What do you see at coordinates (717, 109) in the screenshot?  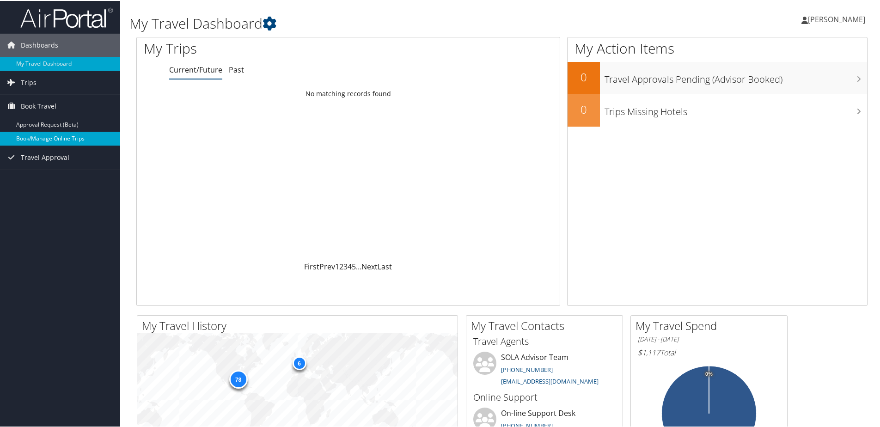 I see `a: 0Trips Missing Hotels` at bounding box center [717, 109].